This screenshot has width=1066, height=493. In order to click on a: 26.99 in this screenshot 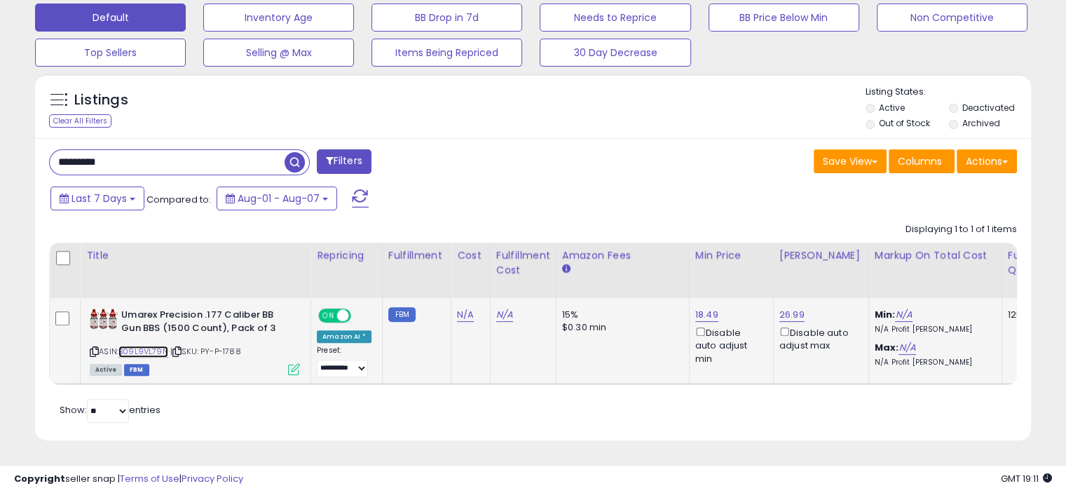, I will do `click(792, 315)`.